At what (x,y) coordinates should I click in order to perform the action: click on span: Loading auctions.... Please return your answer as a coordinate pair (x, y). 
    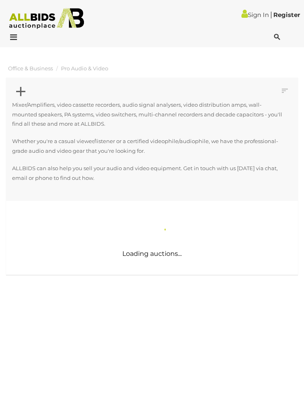
    Looking at the image, I should click on (152, 253).